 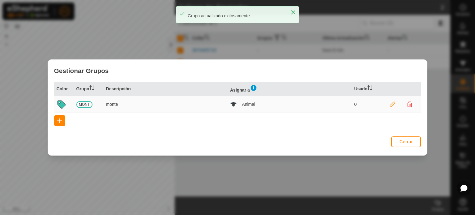 I want to click on div: Grupo actualizado exitosamente, so click(x=236, y=16).